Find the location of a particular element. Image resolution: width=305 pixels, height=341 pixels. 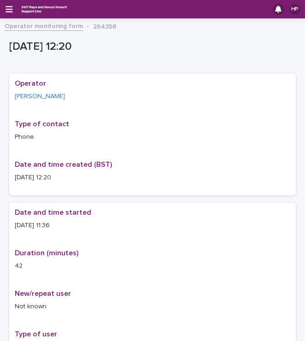

span: Date and time created (BST) is located at coordinates (63, 165).